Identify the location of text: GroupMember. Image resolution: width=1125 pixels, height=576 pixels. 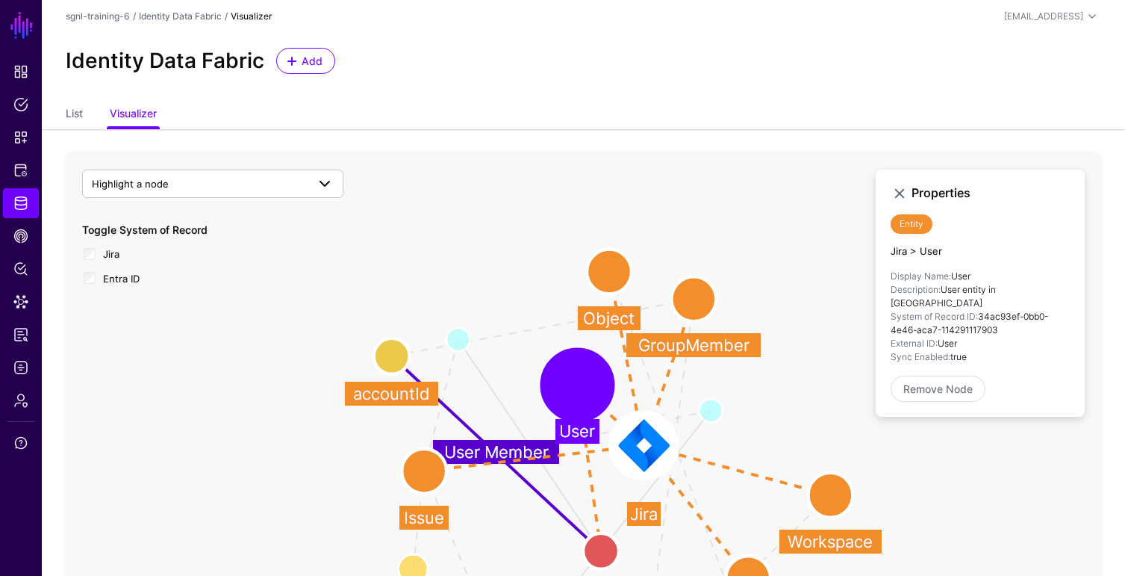
(693, 345).